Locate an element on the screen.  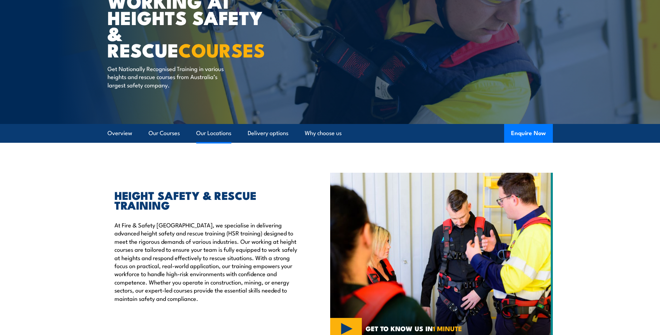
button: Enquire Now is located at coordinates (529, 133).